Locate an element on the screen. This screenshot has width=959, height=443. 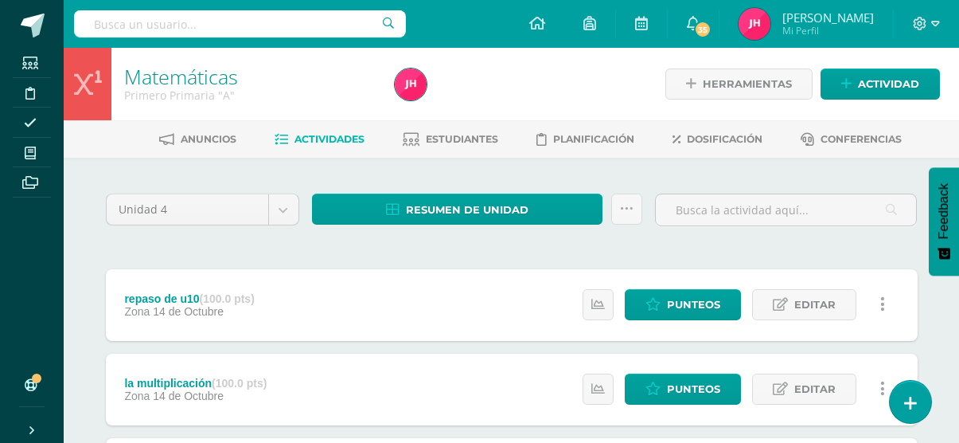
a: Unidad 4 is located at coordinates (202, 209).